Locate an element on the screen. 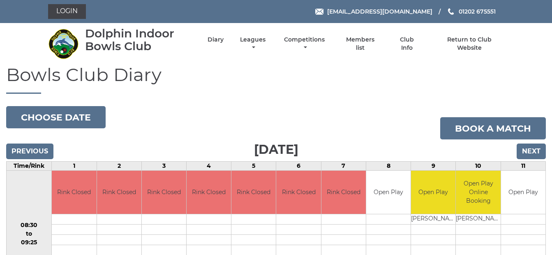  td: Time/Rink is located at coordinates (29, 166).